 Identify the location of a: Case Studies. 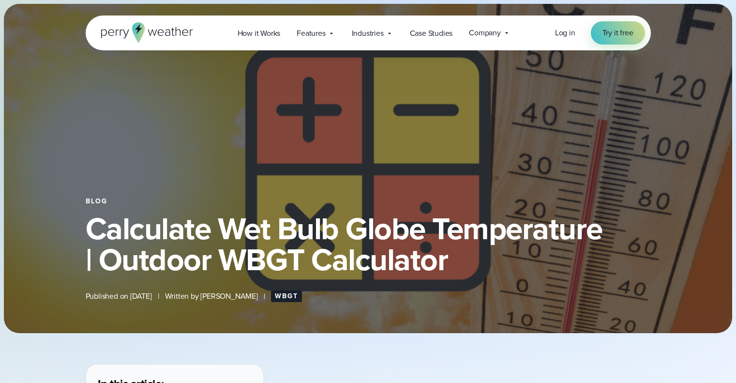
(431, 33).